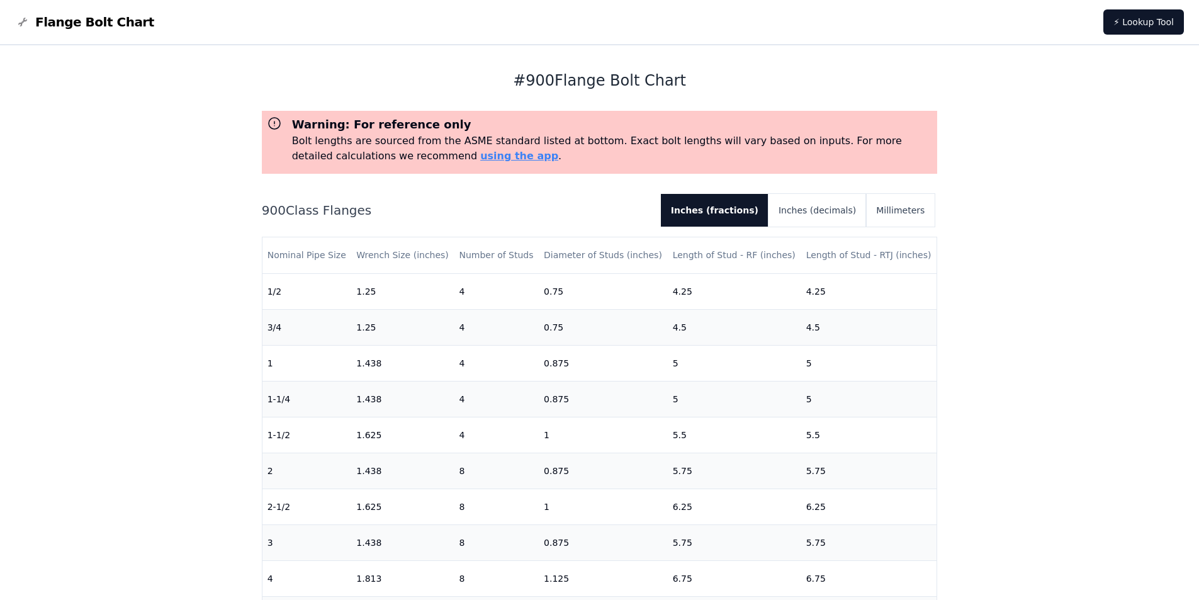  Describe the element at coordinates (307, 255) in the screenshot. I see `th: Nominal Pipe Size` at that location.